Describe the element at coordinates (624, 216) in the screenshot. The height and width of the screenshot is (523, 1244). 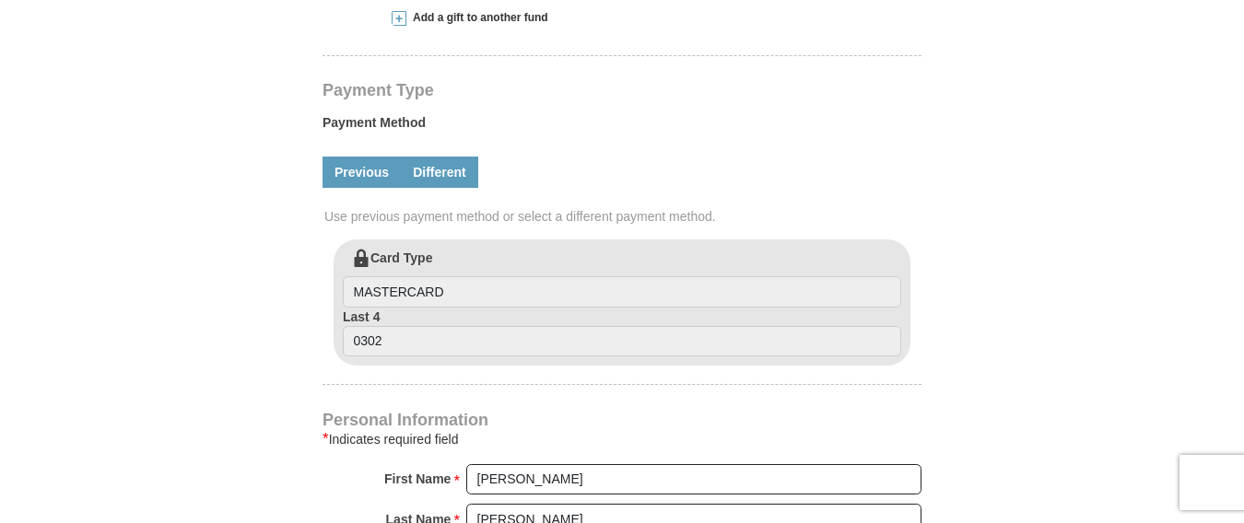
I see `span: Use previous payment method or select a different payment method.` at that location.